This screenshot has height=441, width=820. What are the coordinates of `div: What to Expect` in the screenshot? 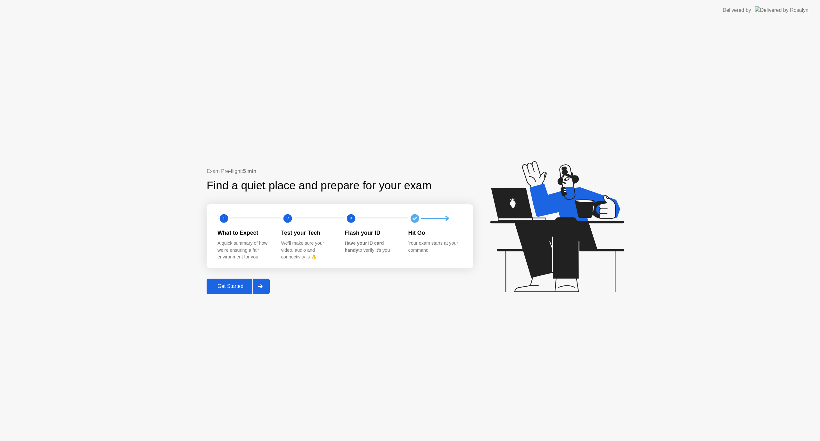 It's located at (244, 233).